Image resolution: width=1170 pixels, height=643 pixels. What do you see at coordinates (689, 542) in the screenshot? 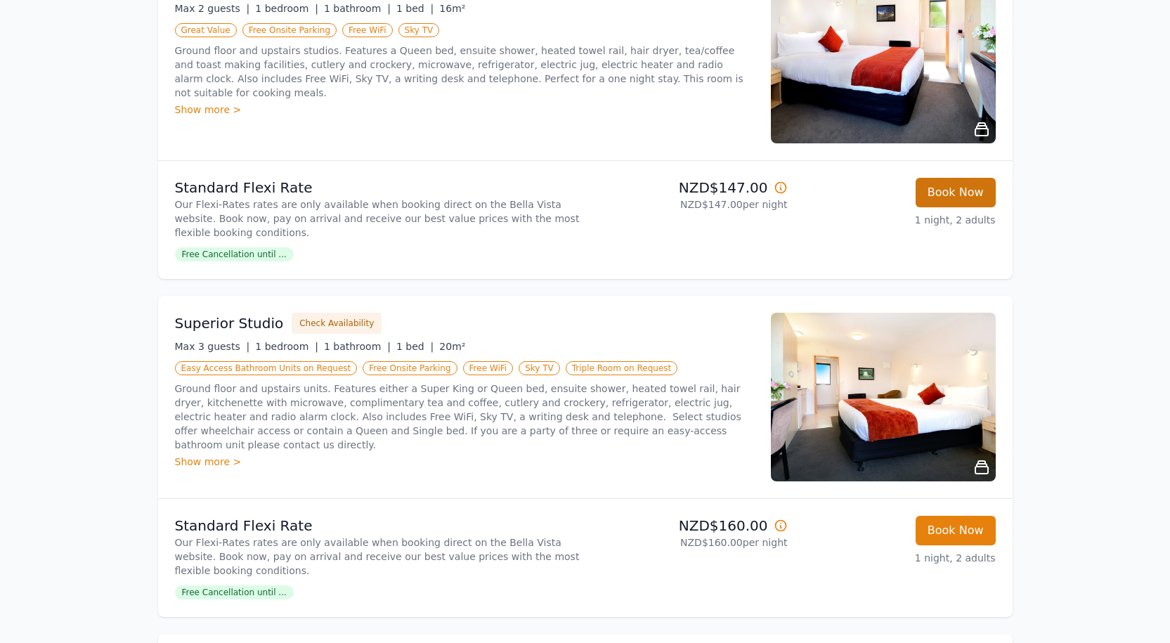
I see `p: NZD$160.00 per night` at bounding box center [689, 542].